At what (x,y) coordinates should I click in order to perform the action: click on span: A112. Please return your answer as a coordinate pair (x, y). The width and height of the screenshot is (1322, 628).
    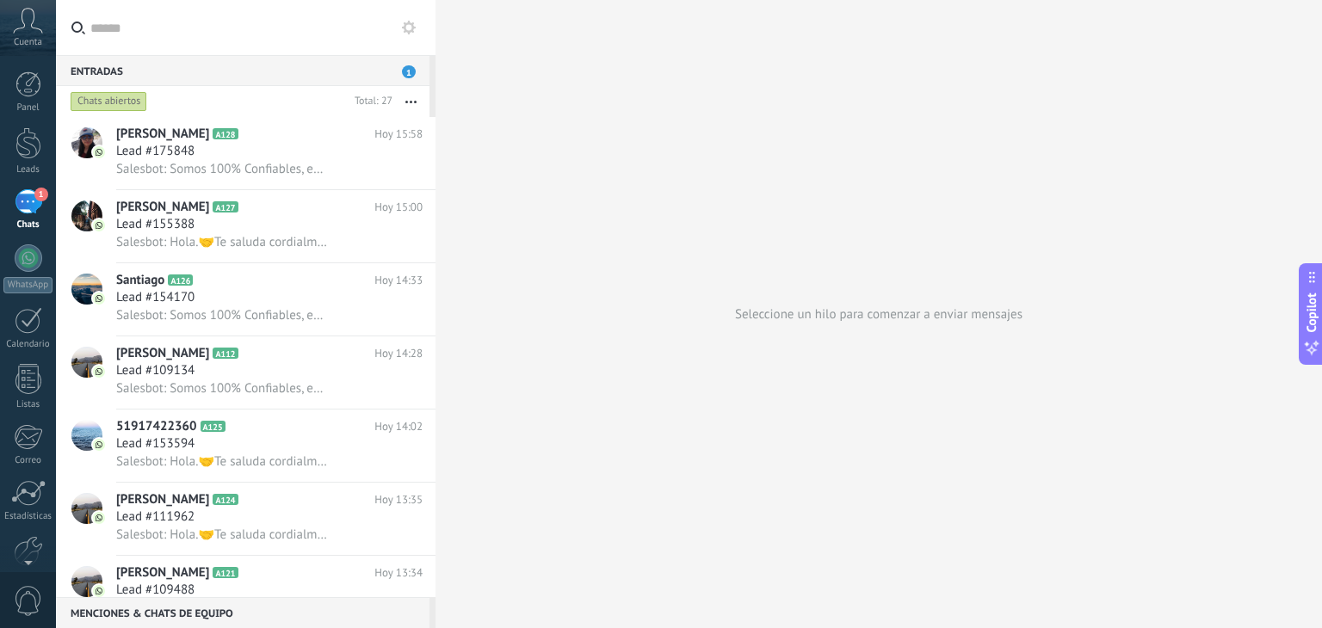
    Looking at the image, I should click on (225, 353).